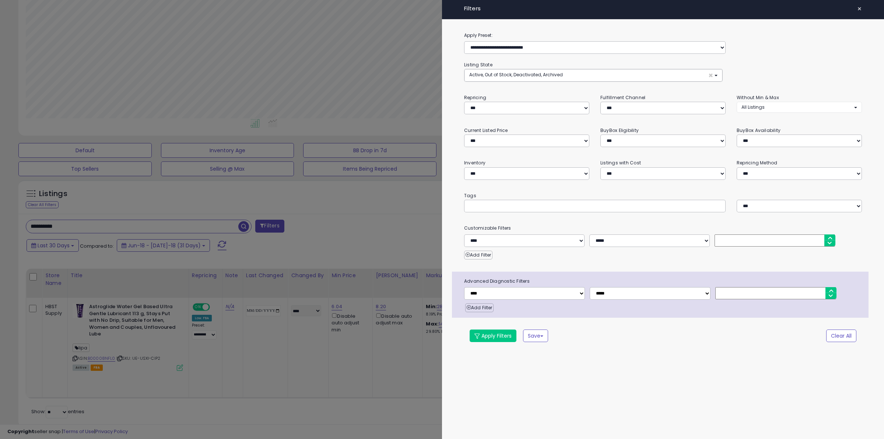 This screenshot has width=884, height=439. Describe the element at coordinates (753, 107) in the screenshot. I see `span: All Listings` at that location.